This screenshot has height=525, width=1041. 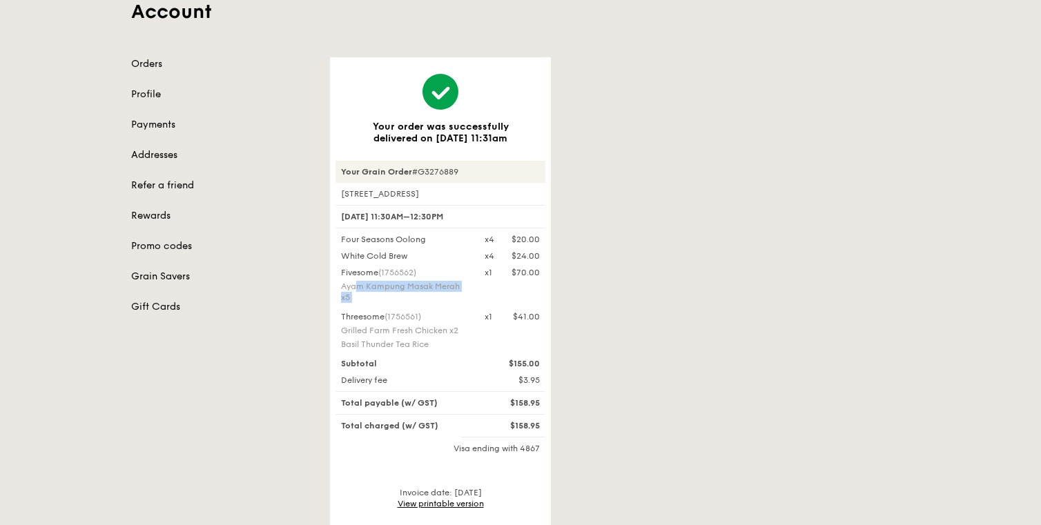 I want to click on div: Delivery fee, so click(x=404, y=380).